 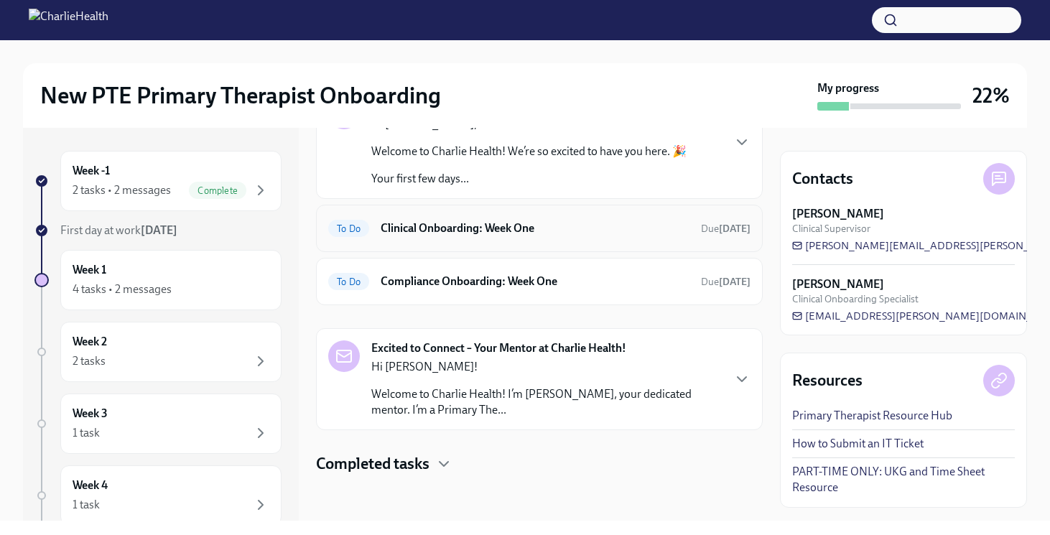 I want to click on h6: Compliance Onboarding: Week One, so click(x=535, y=282).